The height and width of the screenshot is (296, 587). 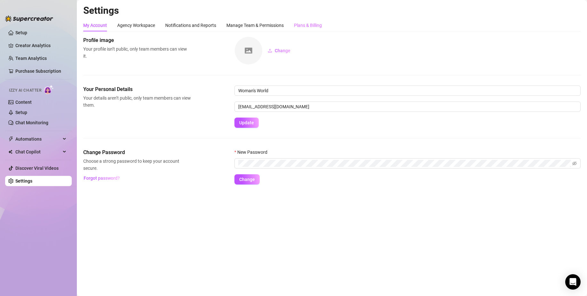 I want to click on span: Your Personal Details, so click(x=137, y=89).